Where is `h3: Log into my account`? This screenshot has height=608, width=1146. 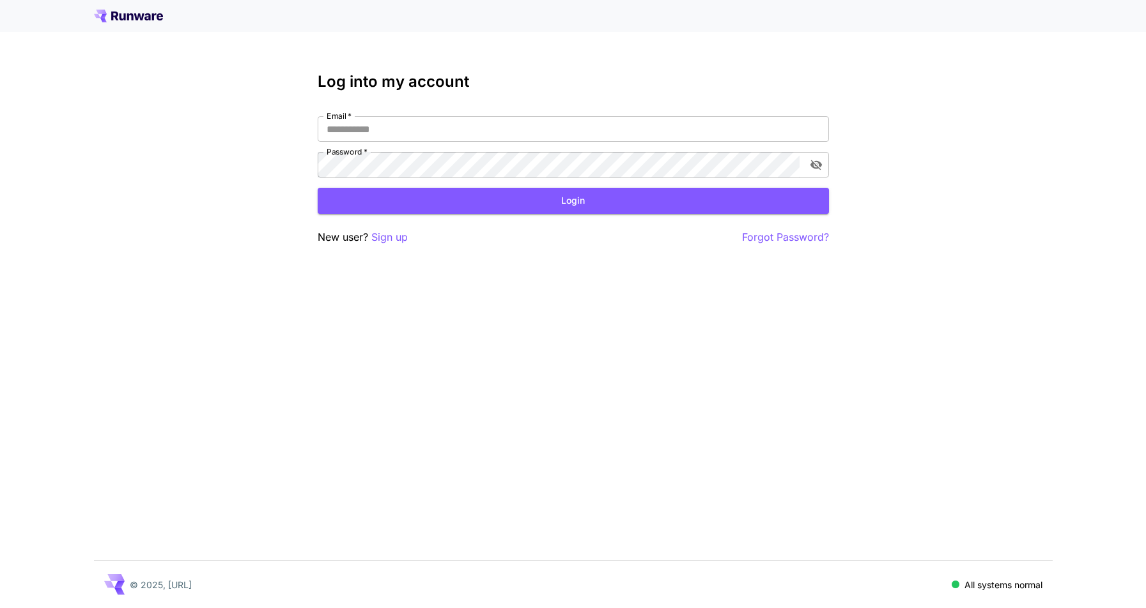
h3: Log into my account is located at coordinates (573, 82).